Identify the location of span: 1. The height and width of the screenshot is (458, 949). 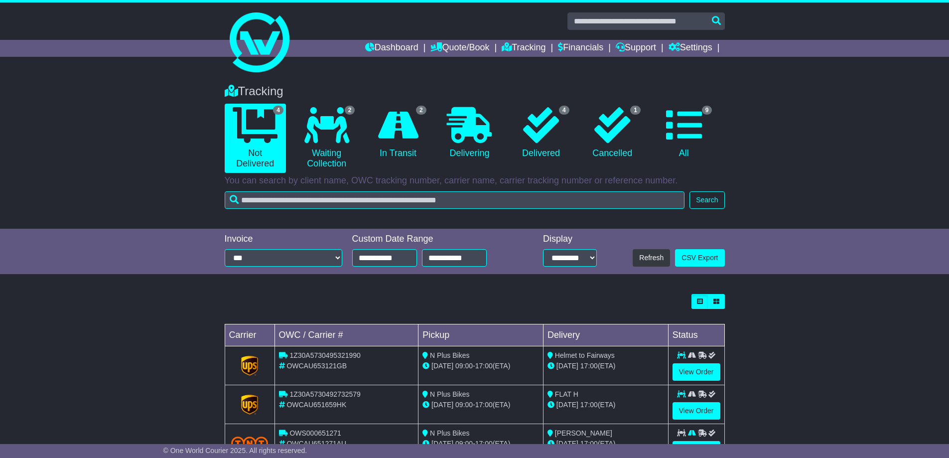
(635, 110).